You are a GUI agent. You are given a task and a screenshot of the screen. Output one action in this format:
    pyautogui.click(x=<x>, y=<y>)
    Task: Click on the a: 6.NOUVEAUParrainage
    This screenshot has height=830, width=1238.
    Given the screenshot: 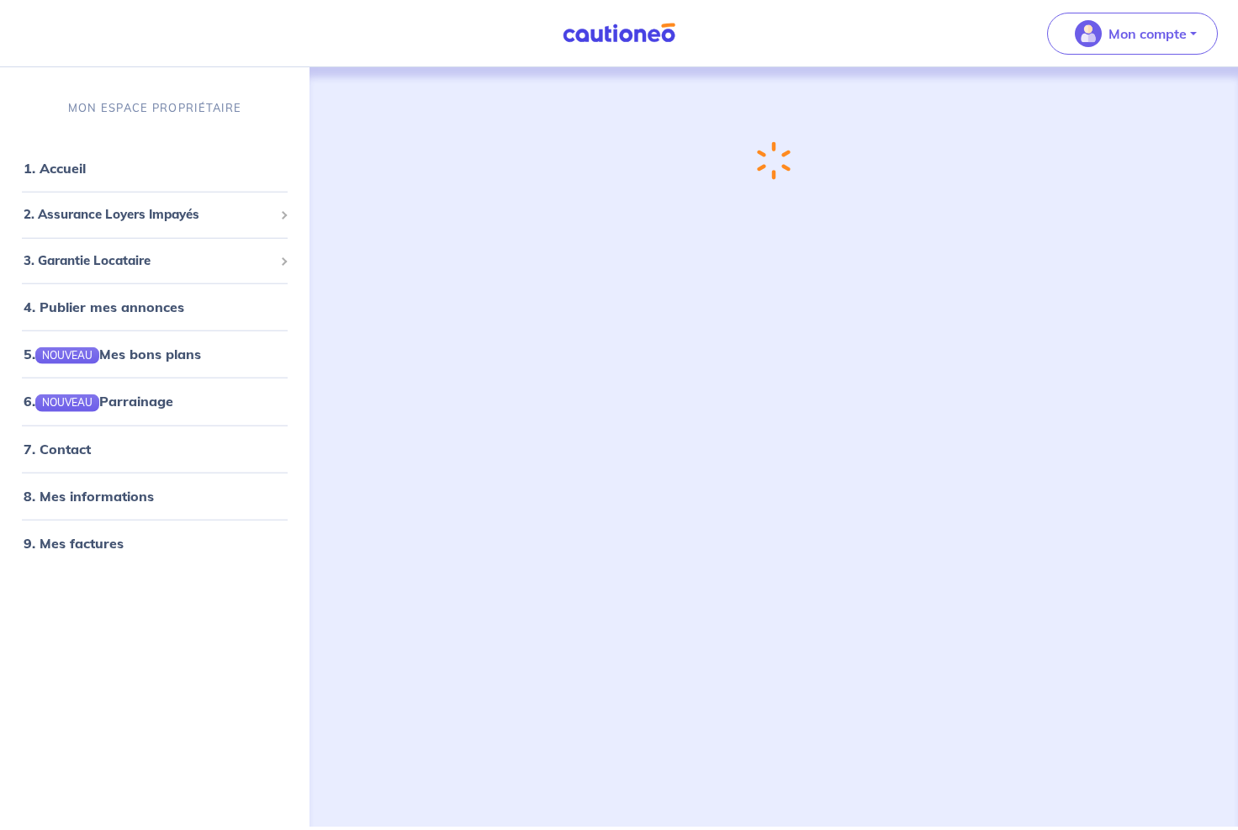 What is the action you would take?
    pyautogui.click(x=98, y=401)
    